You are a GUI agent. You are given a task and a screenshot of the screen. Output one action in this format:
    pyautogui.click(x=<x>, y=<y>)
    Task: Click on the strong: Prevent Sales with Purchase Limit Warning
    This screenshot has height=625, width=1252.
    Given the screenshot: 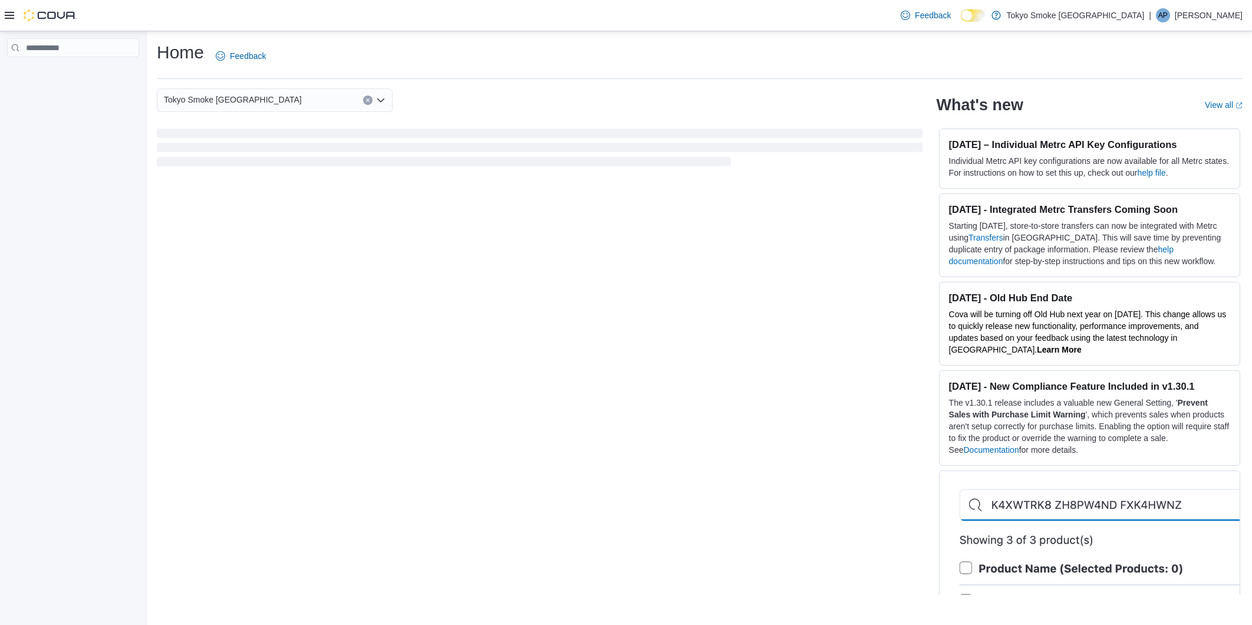 What is the action you would take?
    pyautogui.click(x=1078, y=409)
    